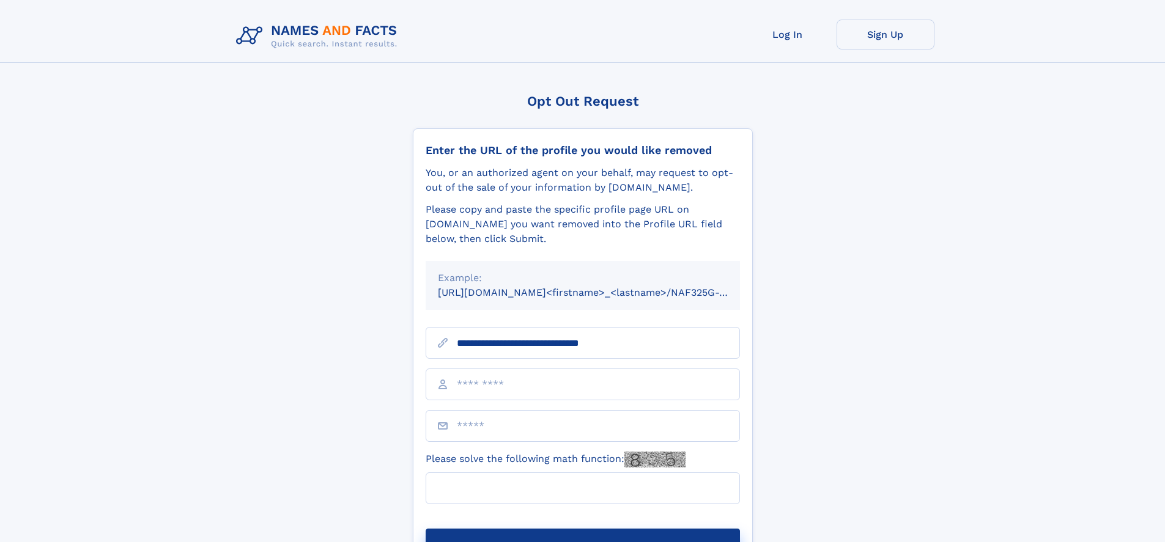 Image resolution: width=1165 pixels, height=542 pixels. Describe the element at coordinates (885, 34) in the screenshot. I see `a: Sign Up` at that location.